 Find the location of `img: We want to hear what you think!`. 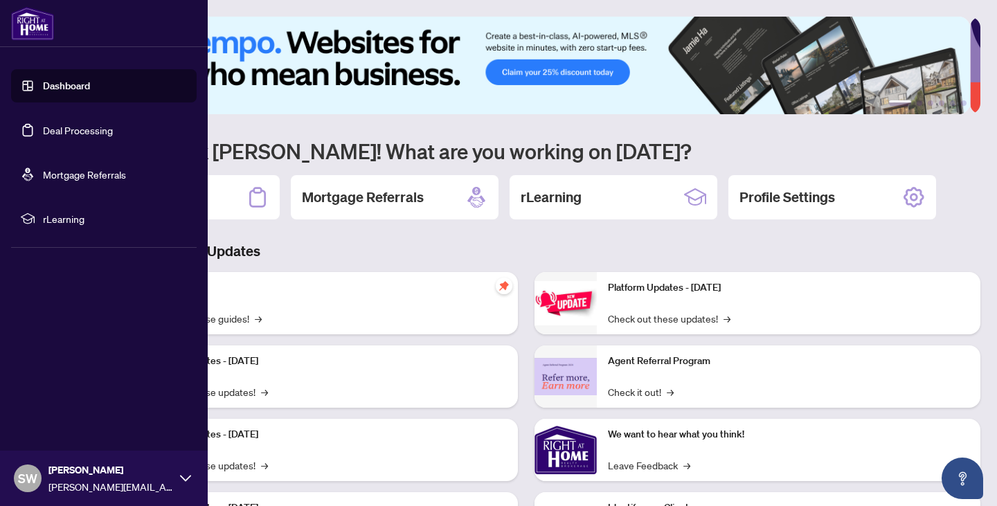

img: We want to hear what you think! is located at coordinates (566, 450).